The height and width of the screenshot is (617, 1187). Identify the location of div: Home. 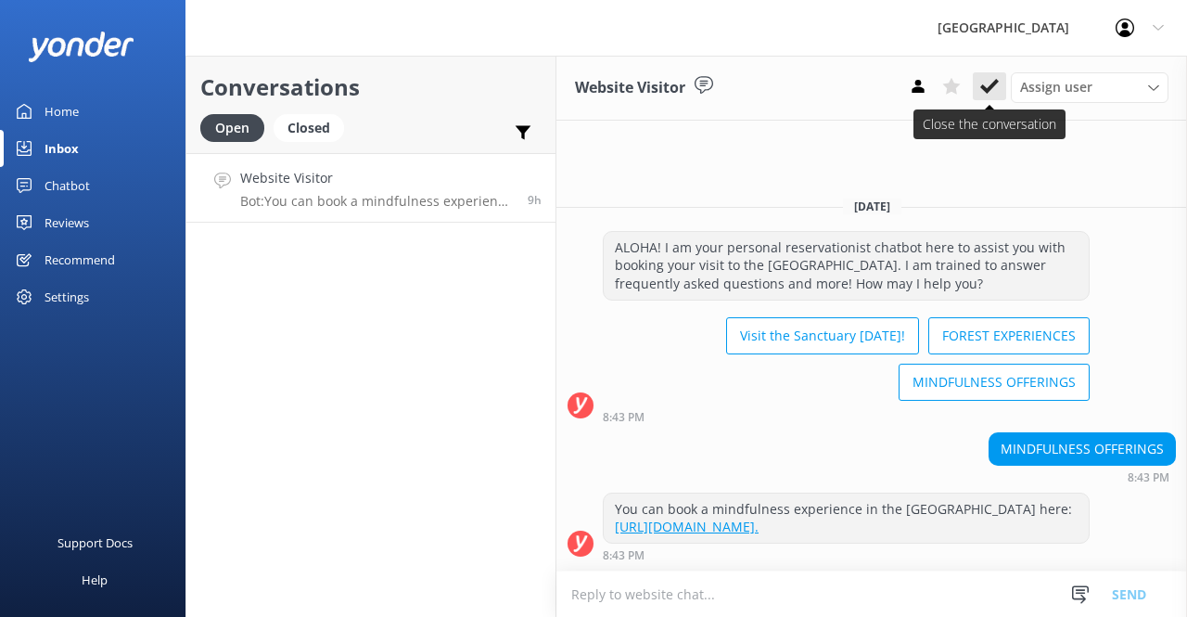
(61, 111).